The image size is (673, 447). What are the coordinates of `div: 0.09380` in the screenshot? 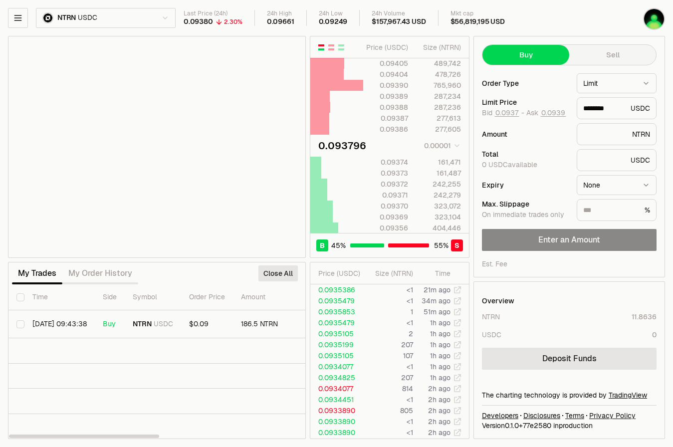 It's located at (198, 22).